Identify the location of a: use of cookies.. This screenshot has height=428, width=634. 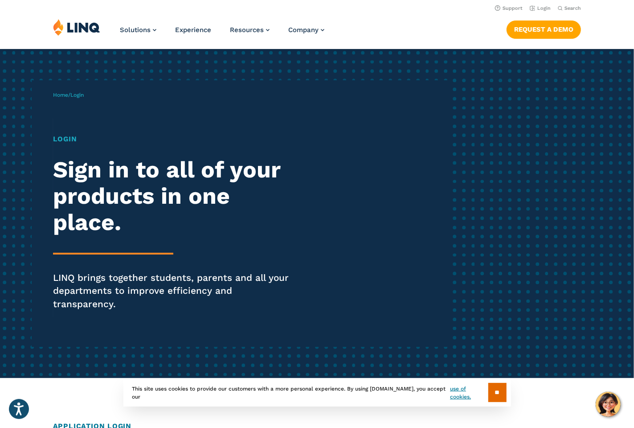
(469, 392).